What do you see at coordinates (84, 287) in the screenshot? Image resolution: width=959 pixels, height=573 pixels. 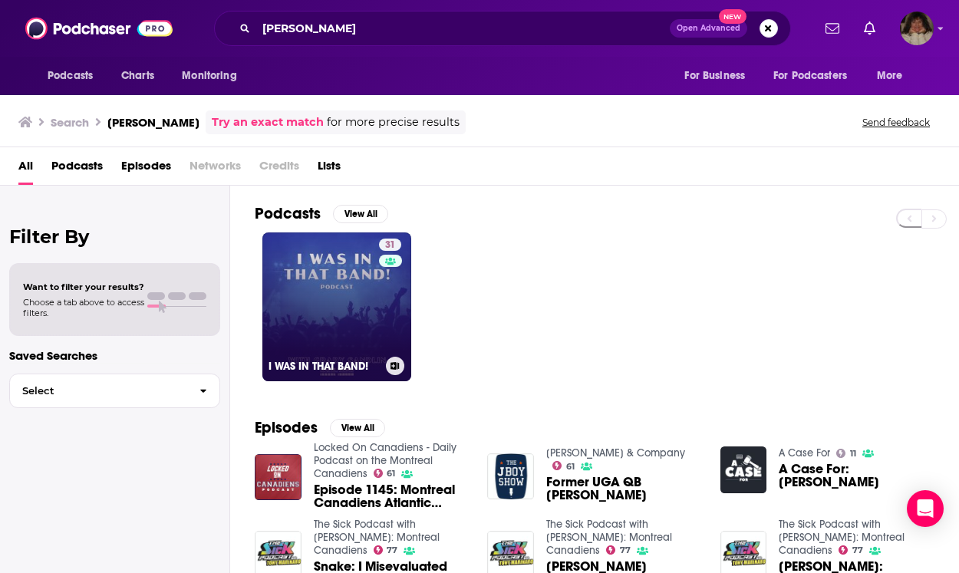 I see `span: Want to filter your results?` at bounding box center [84, 287].